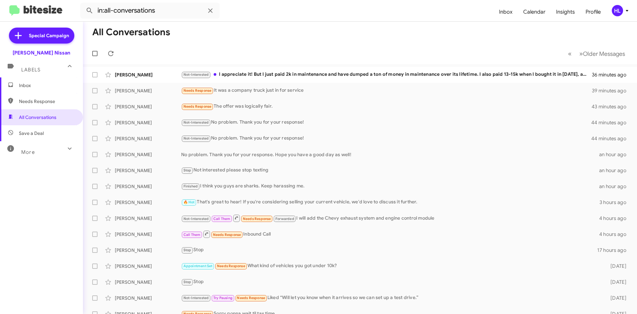 The image size is (637, 314). I want to click on h1: All Conversations, so click(131, 32).